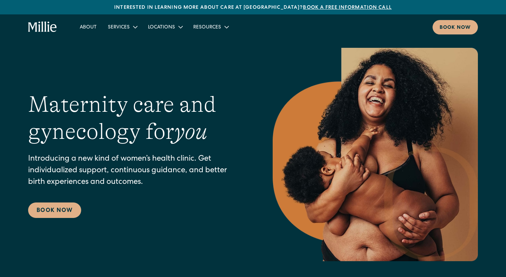  I want to click on a: Book Now, so click(55, 210).